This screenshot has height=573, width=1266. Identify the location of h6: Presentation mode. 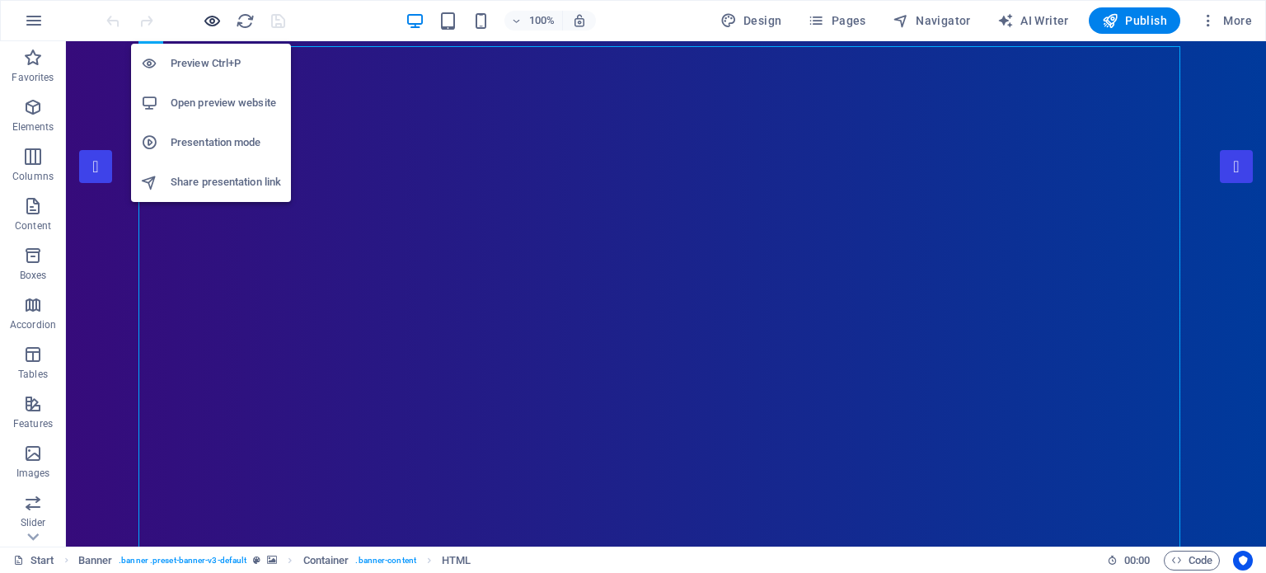
(226, 143).